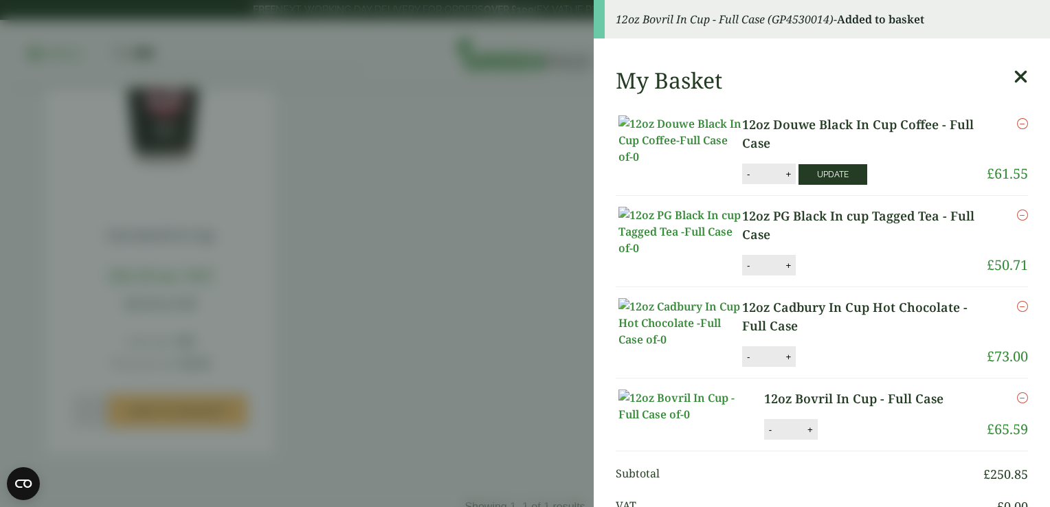 This screenshot has height=507, width=1050. I want to click on span: Subtotal, so click(799, 474).